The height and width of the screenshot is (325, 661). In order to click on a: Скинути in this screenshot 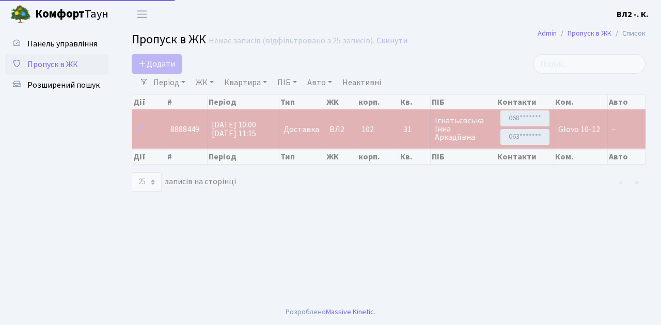, I will do `click(392, 41)`.